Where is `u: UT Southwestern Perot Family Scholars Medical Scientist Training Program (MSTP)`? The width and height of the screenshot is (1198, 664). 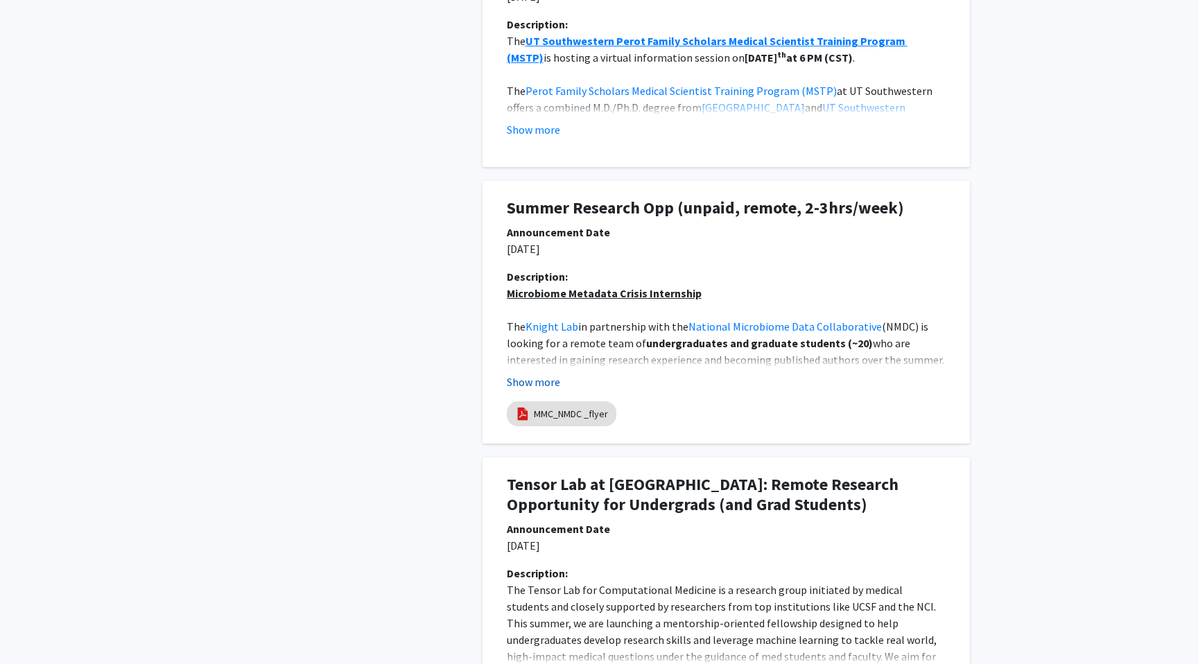
u: UT Southwestern Perot Family Scholars Medical Scientist Training Program (MSTP) is located at coordinates (707, 49).